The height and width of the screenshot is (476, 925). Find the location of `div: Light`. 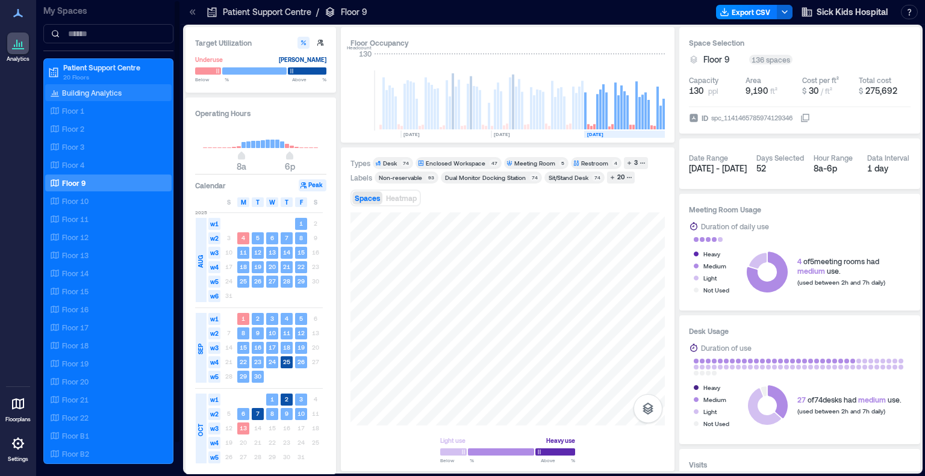

div: Light is located at coordinates (710, 412).